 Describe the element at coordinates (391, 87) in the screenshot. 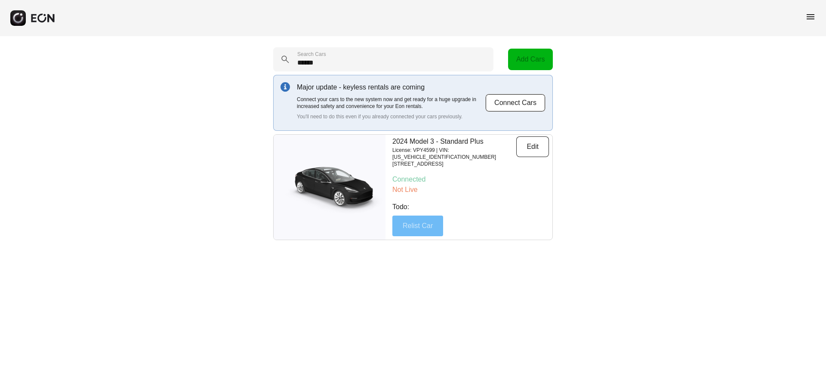

I see `p: Major update - keyless rentals are coming` at that location.